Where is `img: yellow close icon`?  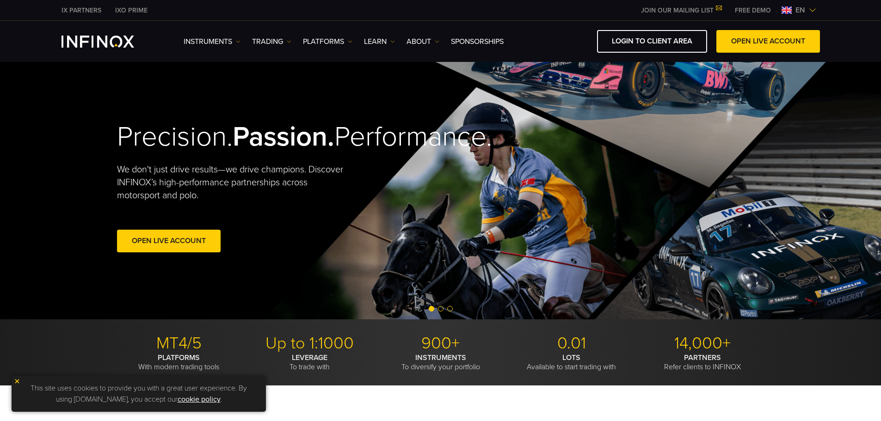
img: yellow close icon is located at coordinates (17, 382).